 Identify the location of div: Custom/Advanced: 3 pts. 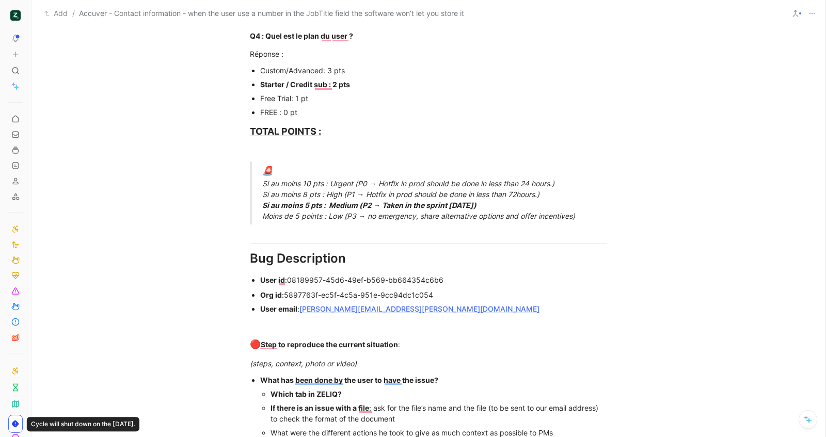
(434, 70).